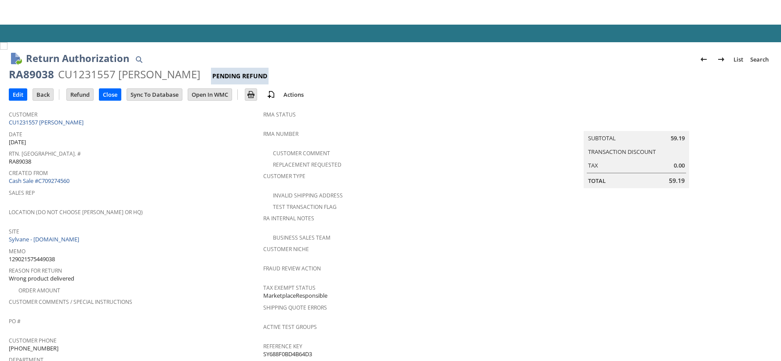 The width and height of the screenshot is (781, 361). I want to click on a: Search, so click(759, 59).